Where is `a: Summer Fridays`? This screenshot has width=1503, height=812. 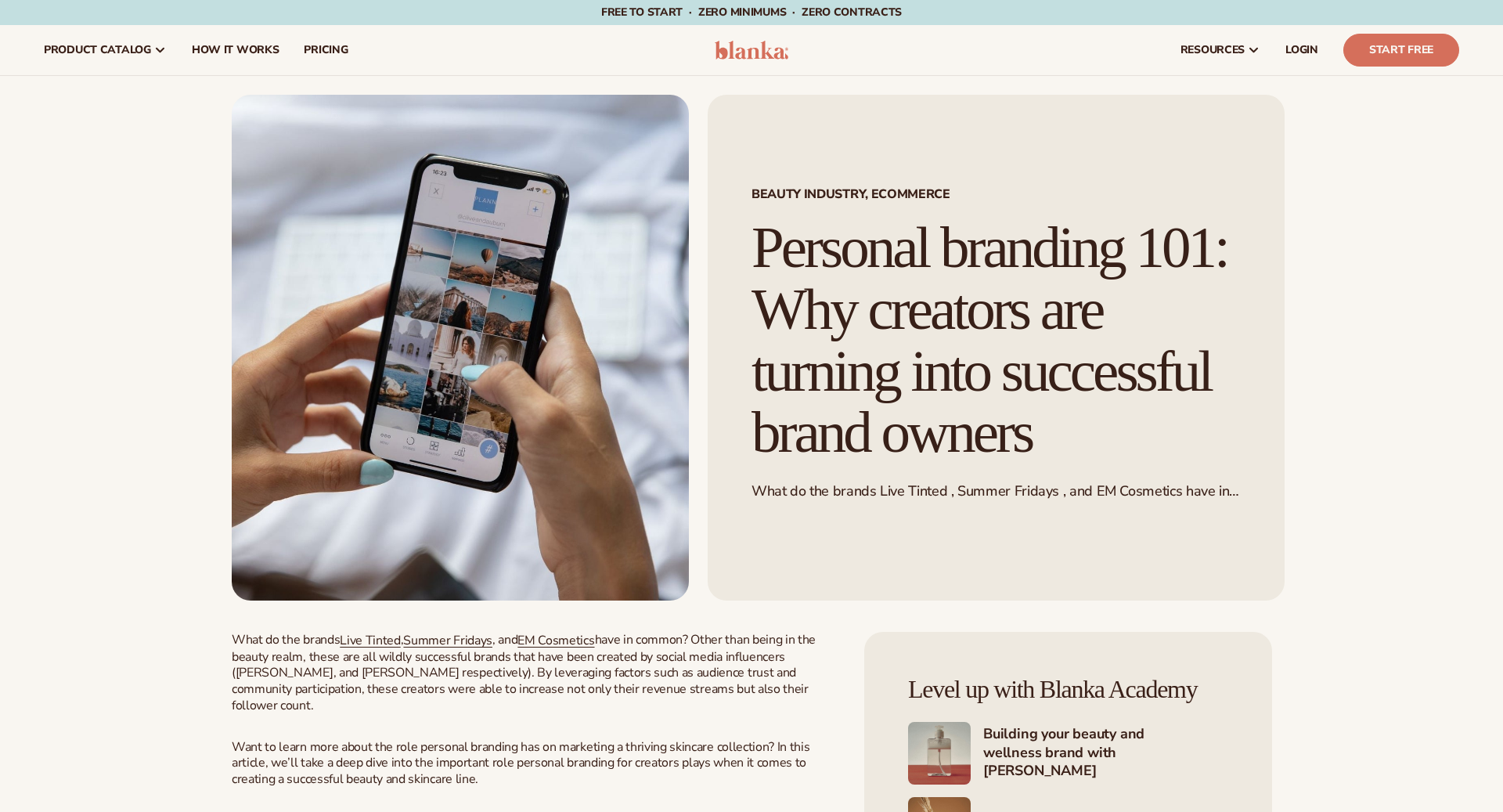 a: Summer Fridays is located at coordinates (447, 641).